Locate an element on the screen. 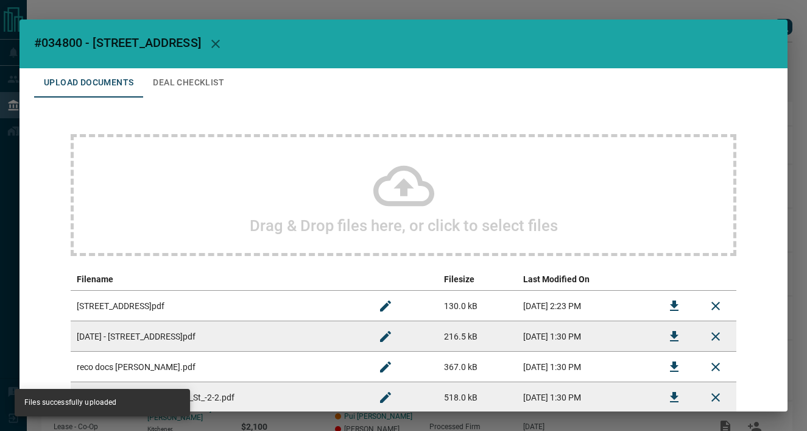  div: Drag & Drop files here, or click to select files is located at coordinates (403, 195).